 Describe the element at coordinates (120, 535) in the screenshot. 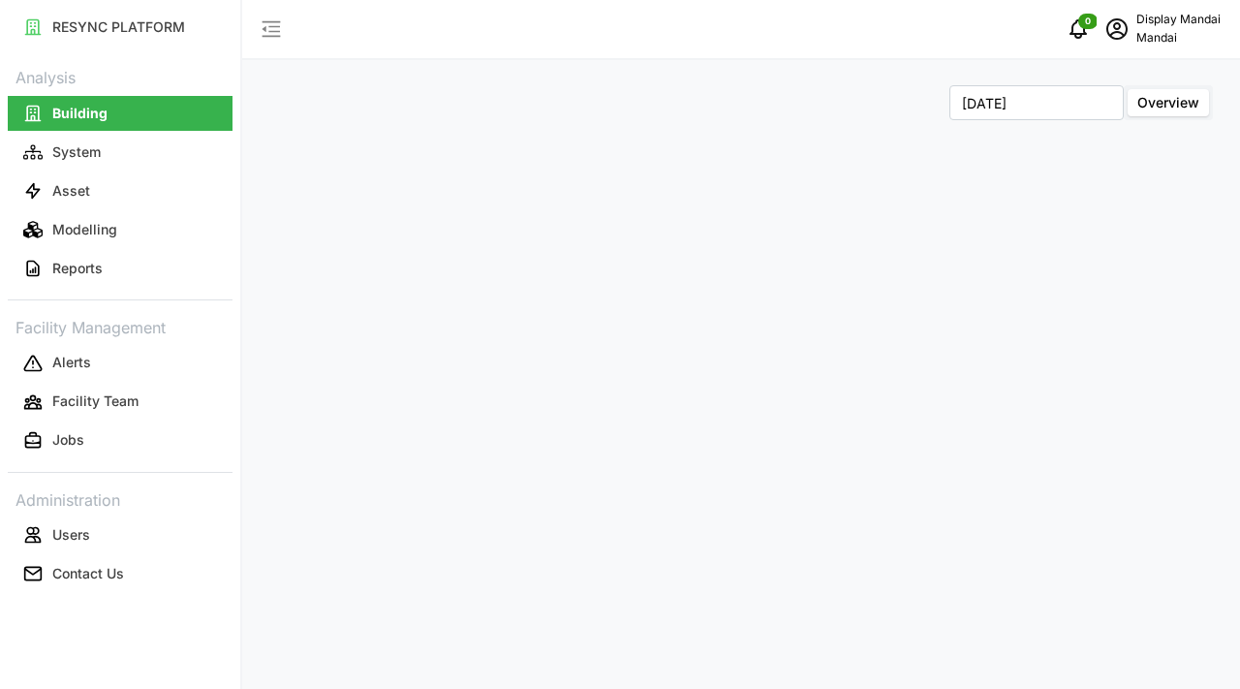

I see `a: Users` at that location.